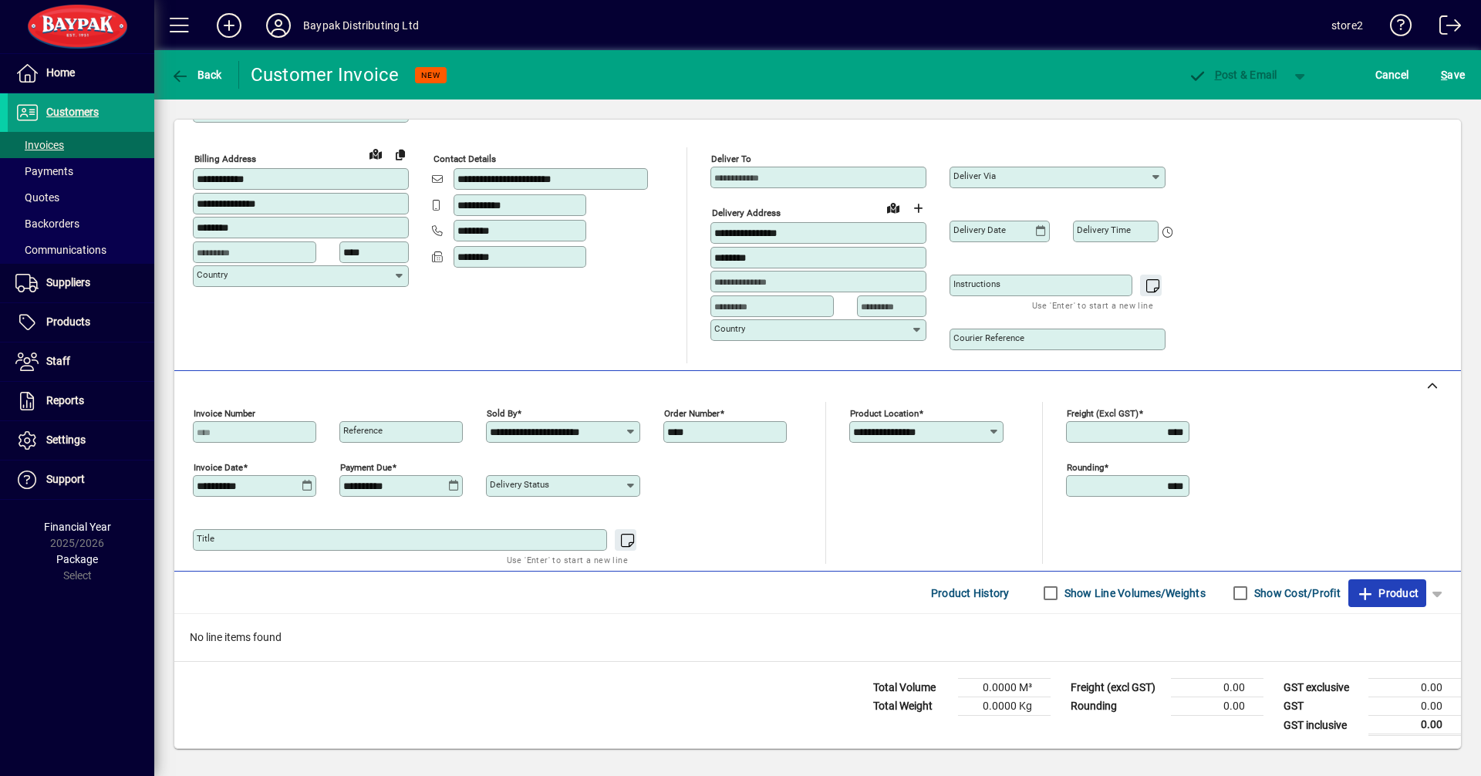 The height and width of the screenshot is (776, 1481). What do you see at coordinates (77, 527) in the screenshot?
I see `span: Financial Year` at bounding box center [77, 527].